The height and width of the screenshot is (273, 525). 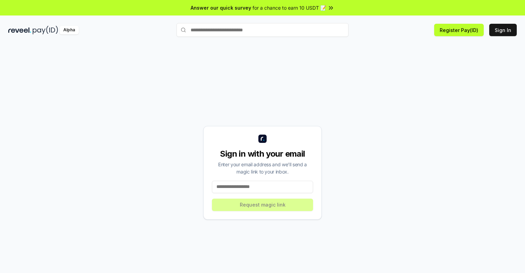 I want to click on div: Enter your email address and we’ll send a magic link to your inbox., so click(x=262, y=168).